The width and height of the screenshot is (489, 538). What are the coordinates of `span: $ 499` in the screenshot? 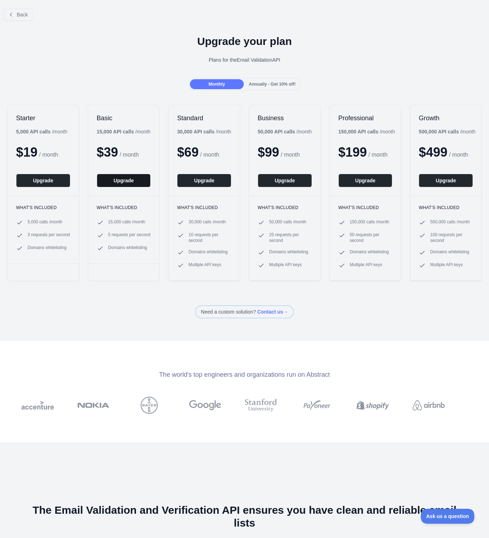 It's located at (433, 152).